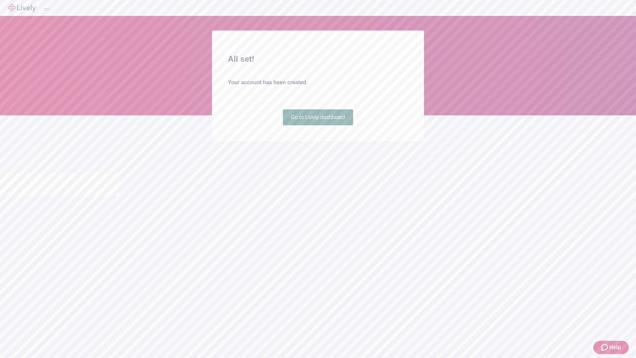 The height and width of the screenshot is (358, 636). What do you see at coordinates (46, 9) in the screenshot?
I see `button: Log out` at bounding box center [46, 9].